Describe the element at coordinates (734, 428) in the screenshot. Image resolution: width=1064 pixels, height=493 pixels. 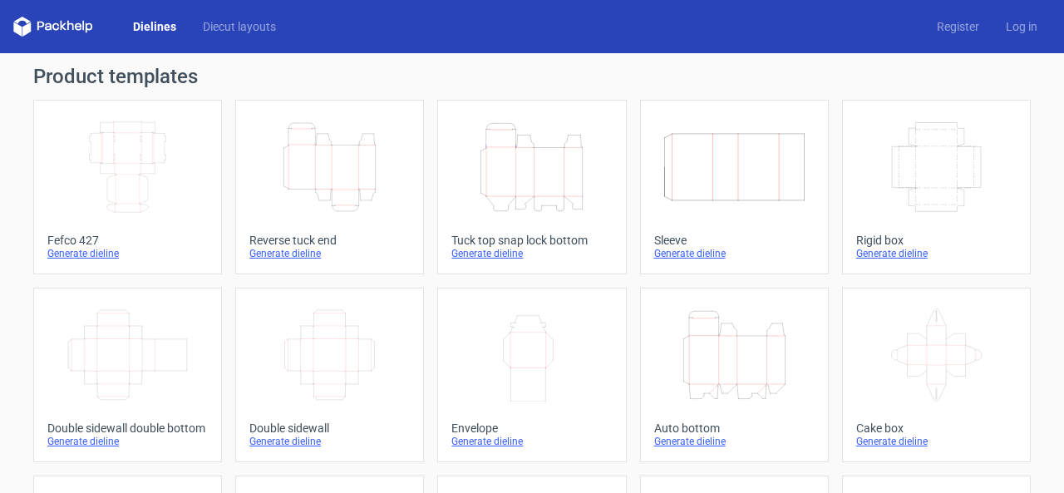
I see `div: Auto bottom` at that location.